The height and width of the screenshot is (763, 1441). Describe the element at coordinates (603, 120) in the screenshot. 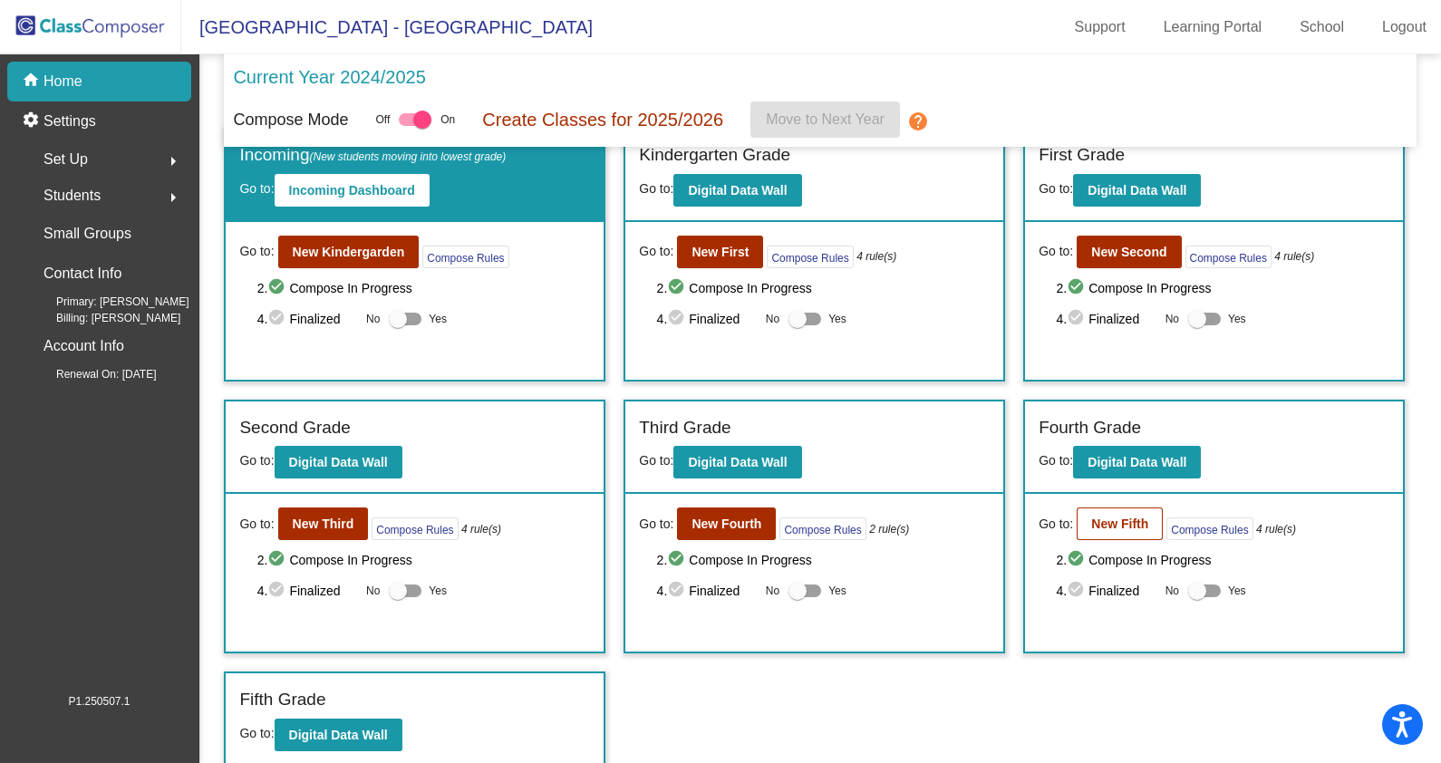

I see `p: Create Classes for 2025/2026` at that location.